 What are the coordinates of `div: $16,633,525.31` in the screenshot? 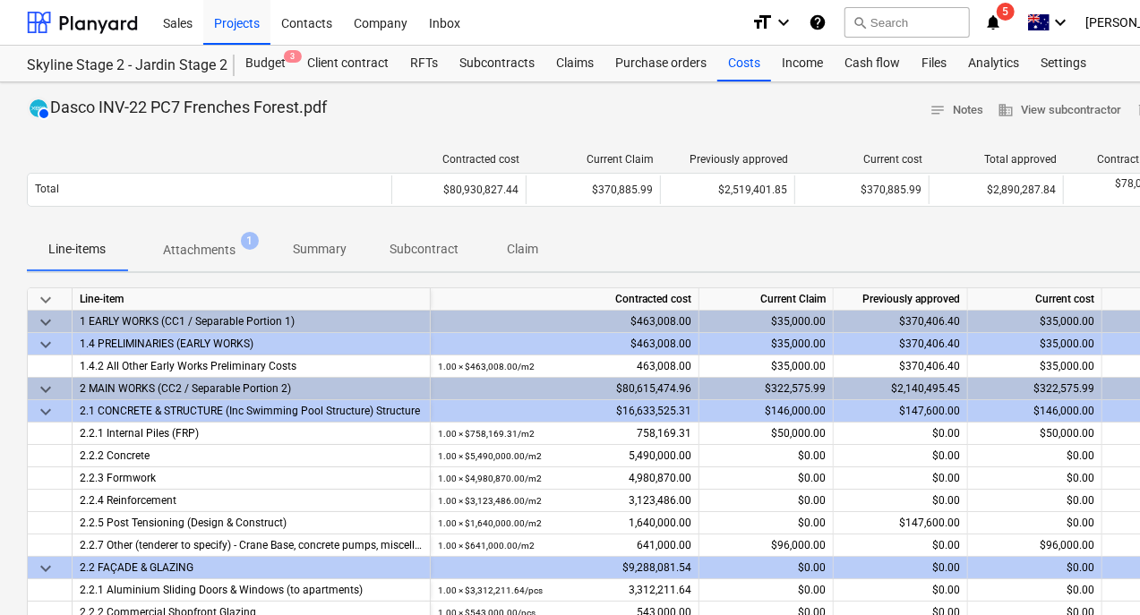 It's located at (565, 411).